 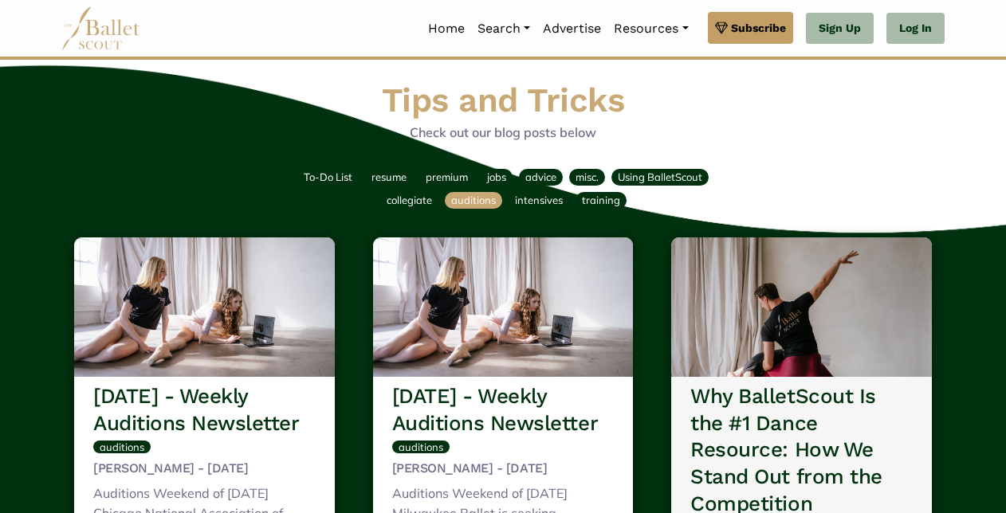 I want to click on a: Resources, so click(x=650, y=29).